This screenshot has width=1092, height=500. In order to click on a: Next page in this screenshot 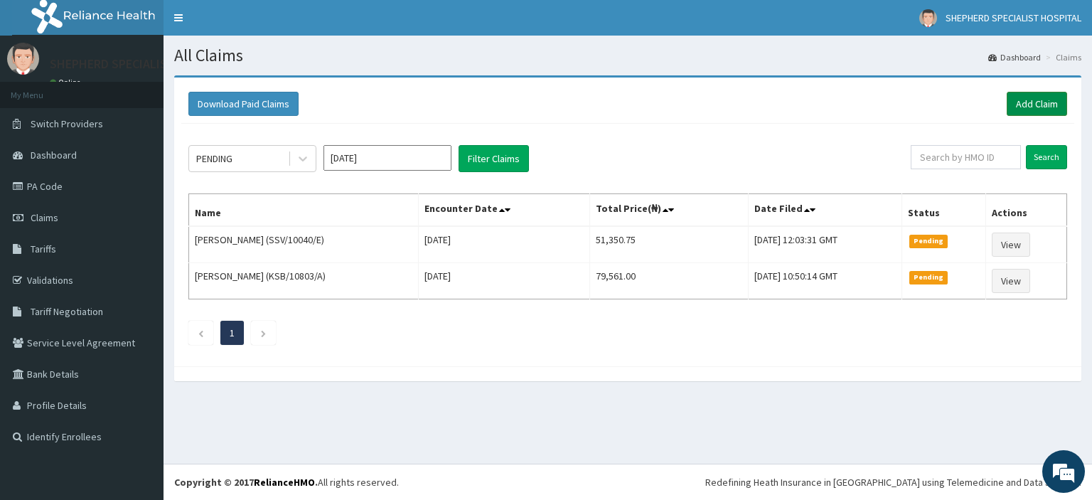, I will do `click(263, 333)`.